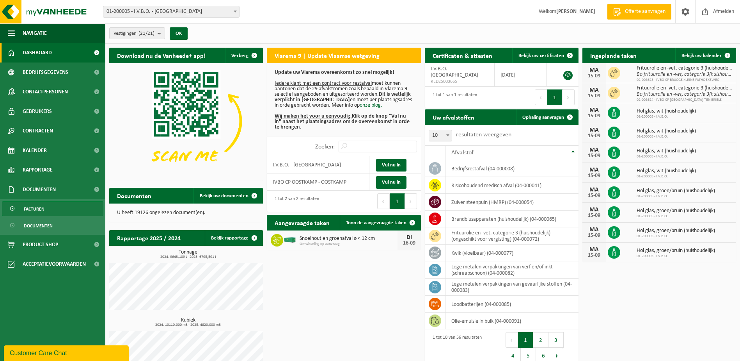  I want to click on span: Acceptatievoorwaarden, so click(54, 264).